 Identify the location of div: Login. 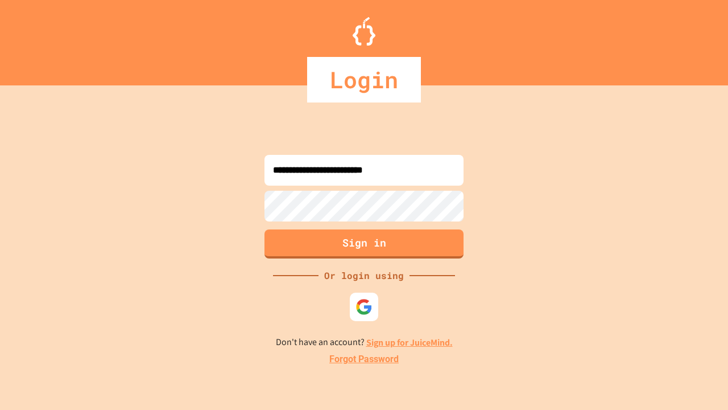
(364, 80).